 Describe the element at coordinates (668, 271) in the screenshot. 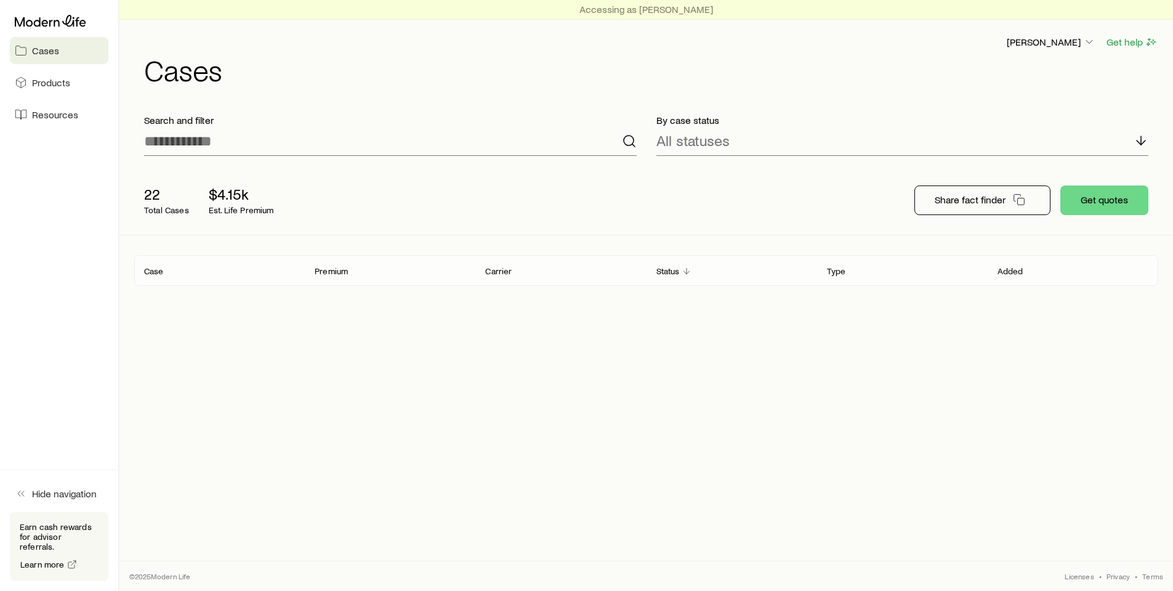

I see `p: Status` at that location.